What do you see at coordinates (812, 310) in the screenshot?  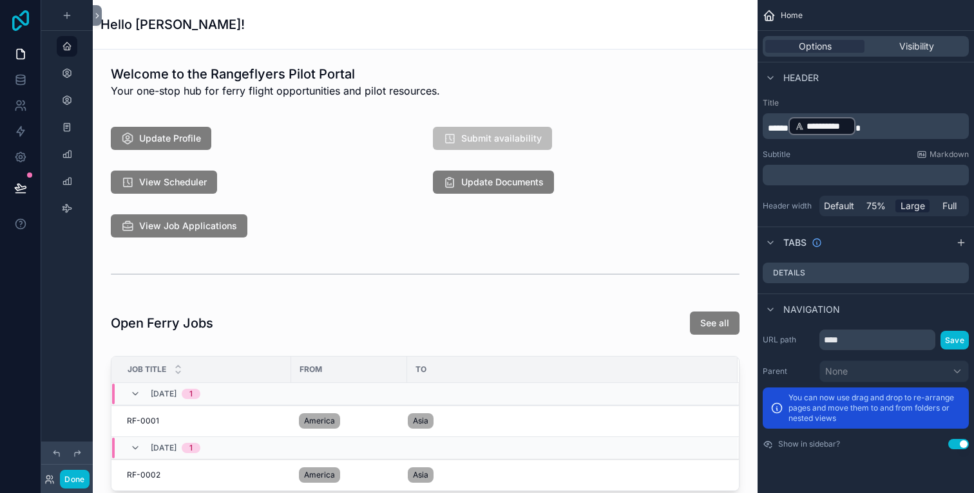 I see `span: Navigation` at bounding box center [812, 310].